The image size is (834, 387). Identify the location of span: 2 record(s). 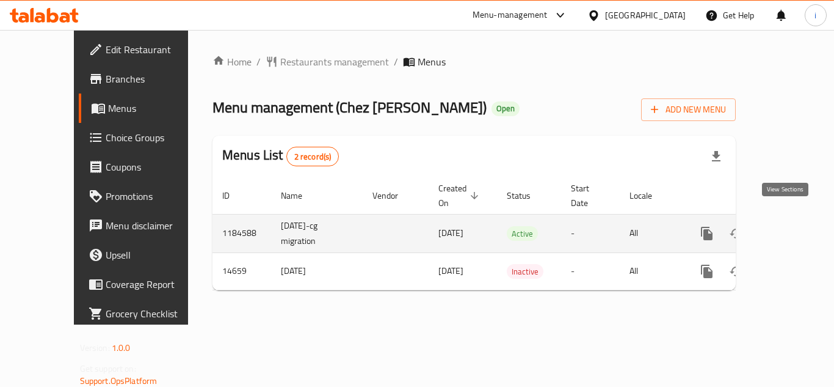
(313, 156).